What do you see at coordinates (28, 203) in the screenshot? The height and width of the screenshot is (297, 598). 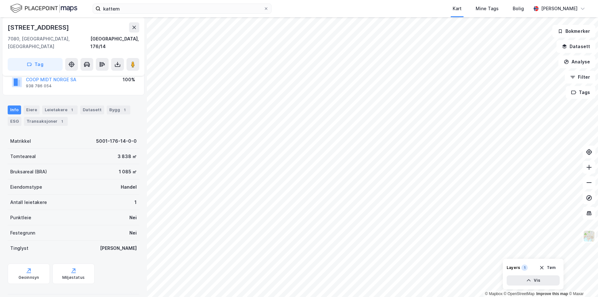 I see `div: Antall leietakere` at bounding box center [28, 203].